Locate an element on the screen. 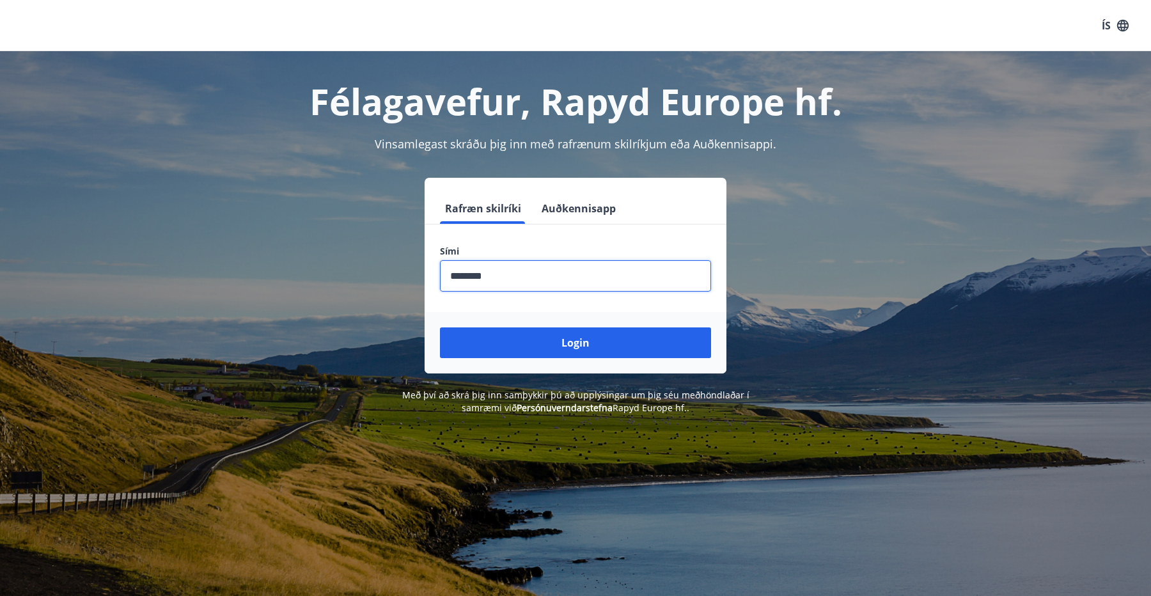 The width and height of the screenshot is (1151, 596). span: Vinsamlegast skráðu þig inn með rafrænum skilríkjum eða Auðkennisappi. is located at coordinates (576, 144).